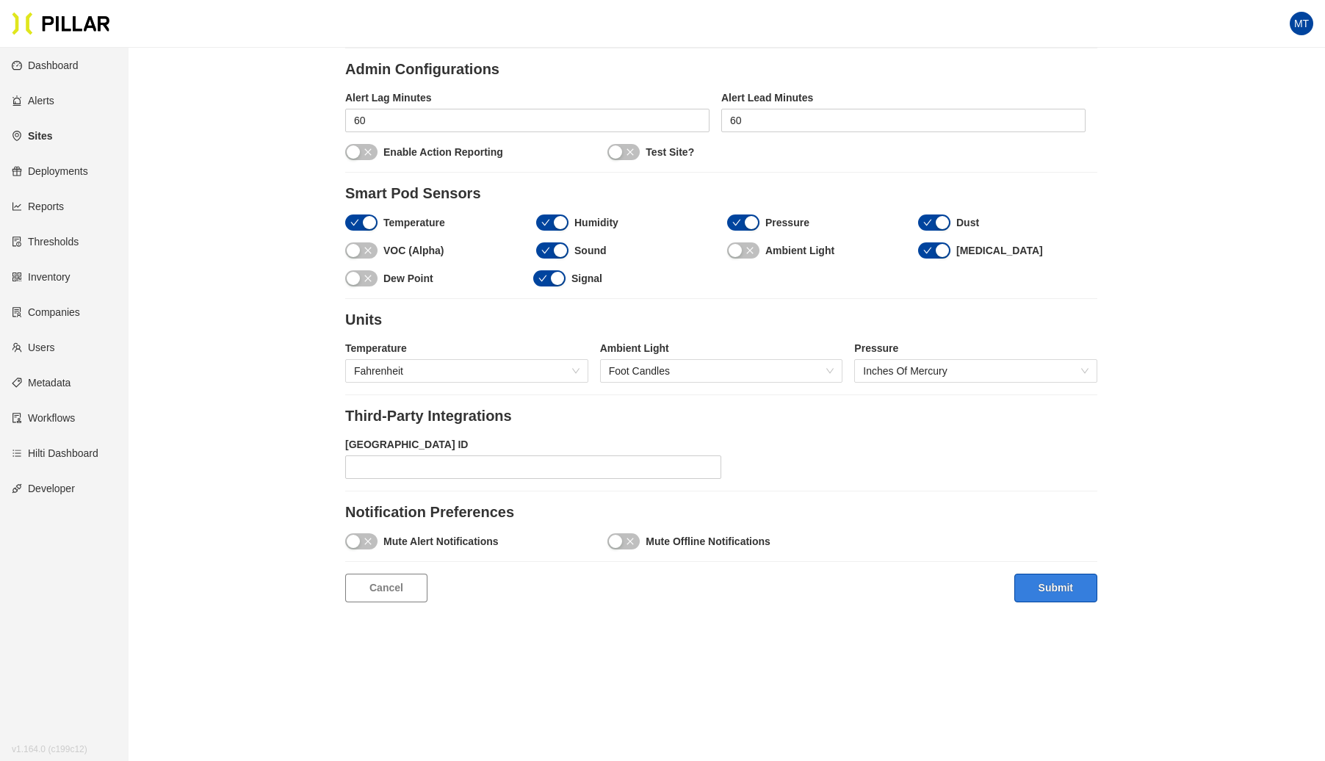 The height and width of the screenshot is (761, 1325). Describe the element at coordinates (32, 136) in the screenshot. I see `a: environmentSites` at that location.